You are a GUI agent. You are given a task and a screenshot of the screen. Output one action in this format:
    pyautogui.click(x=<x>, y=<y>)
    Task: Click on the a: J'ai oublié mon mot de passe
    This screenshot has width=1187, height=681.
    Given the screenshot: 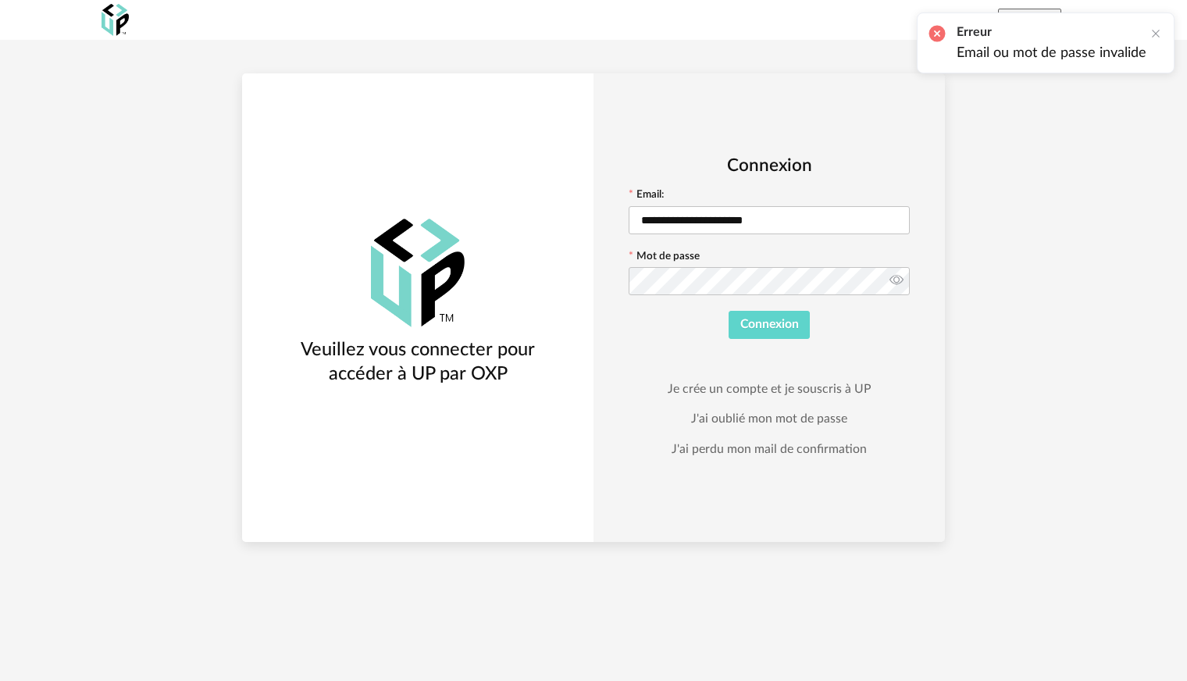 What is the action you would take?
    pyautogui.click(x=769, y=419)
    